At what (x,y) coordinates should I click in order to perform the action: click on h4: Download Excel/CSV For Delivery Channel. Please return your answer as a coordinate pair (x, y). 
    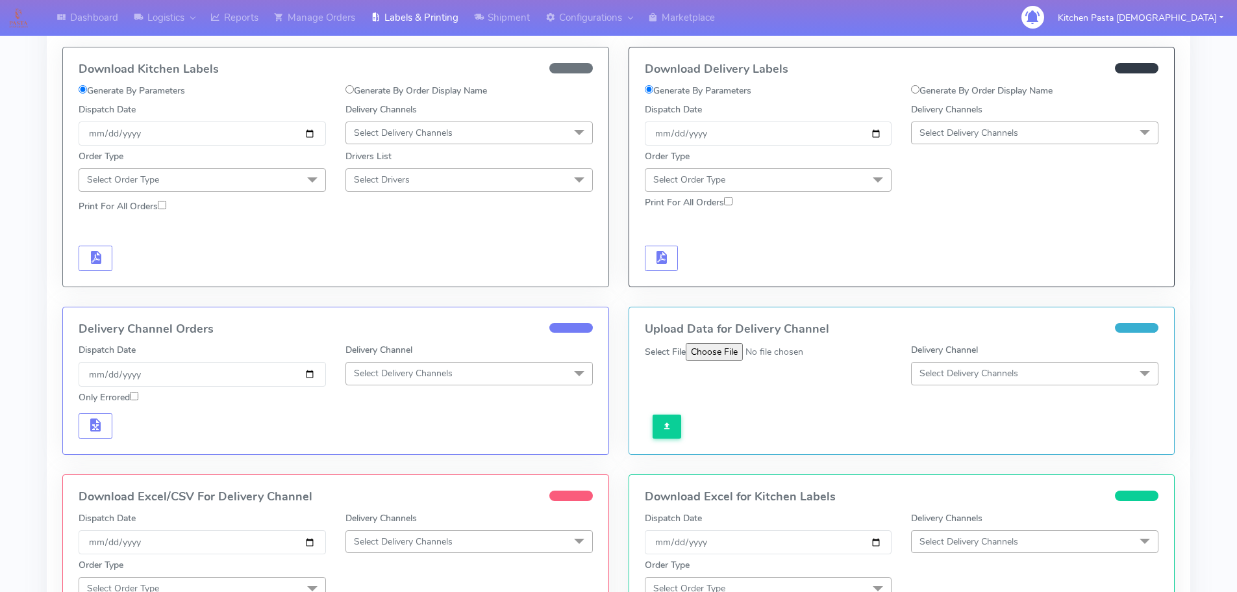
    Looking at the image, I should click on (336, 497).